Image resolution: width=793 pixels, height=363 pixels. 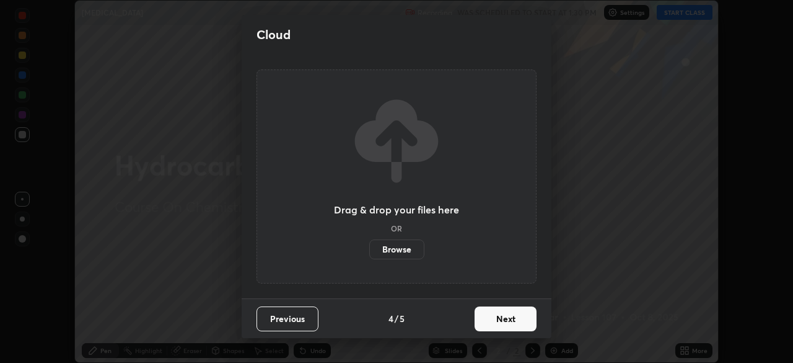 What do you see at coordinates (506, 319) in the screenshot?
I see `button: Next` at bounding box center [506, 319].